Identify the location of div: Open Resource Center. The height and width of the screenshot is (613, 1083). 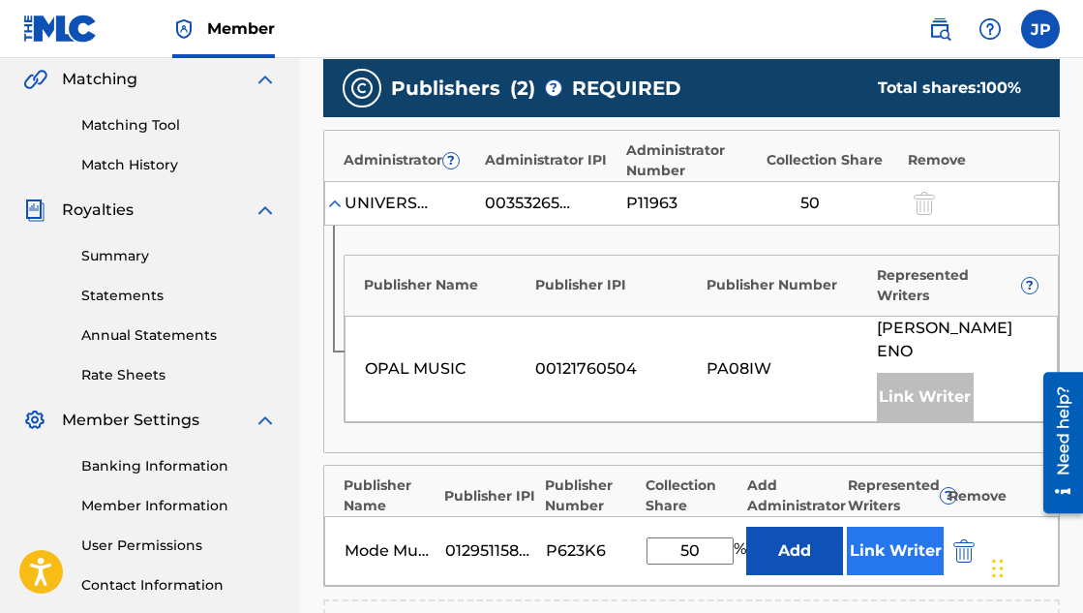
(34, 77).